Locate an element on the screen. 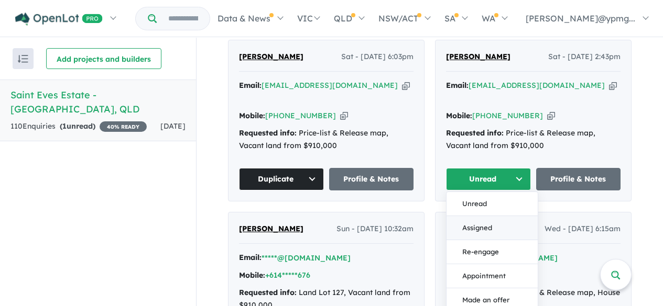 The width and height of the screenshot is (663, 306). span: 1 is located at coordinates (64, 126).